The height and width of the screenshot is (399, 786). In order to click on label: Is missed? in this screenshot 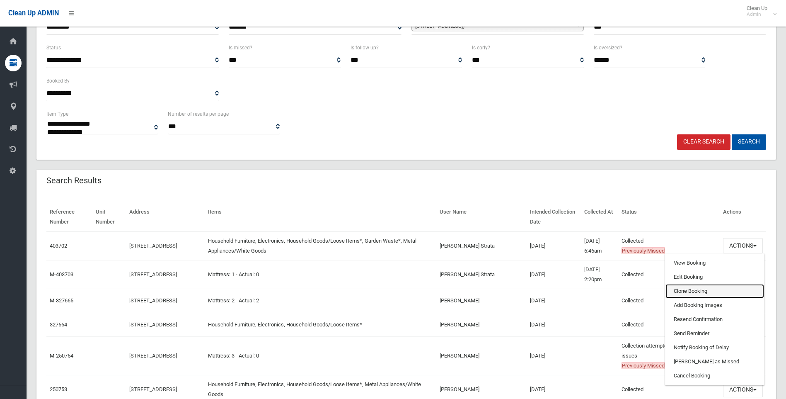, I will do `click(240, 48)`.